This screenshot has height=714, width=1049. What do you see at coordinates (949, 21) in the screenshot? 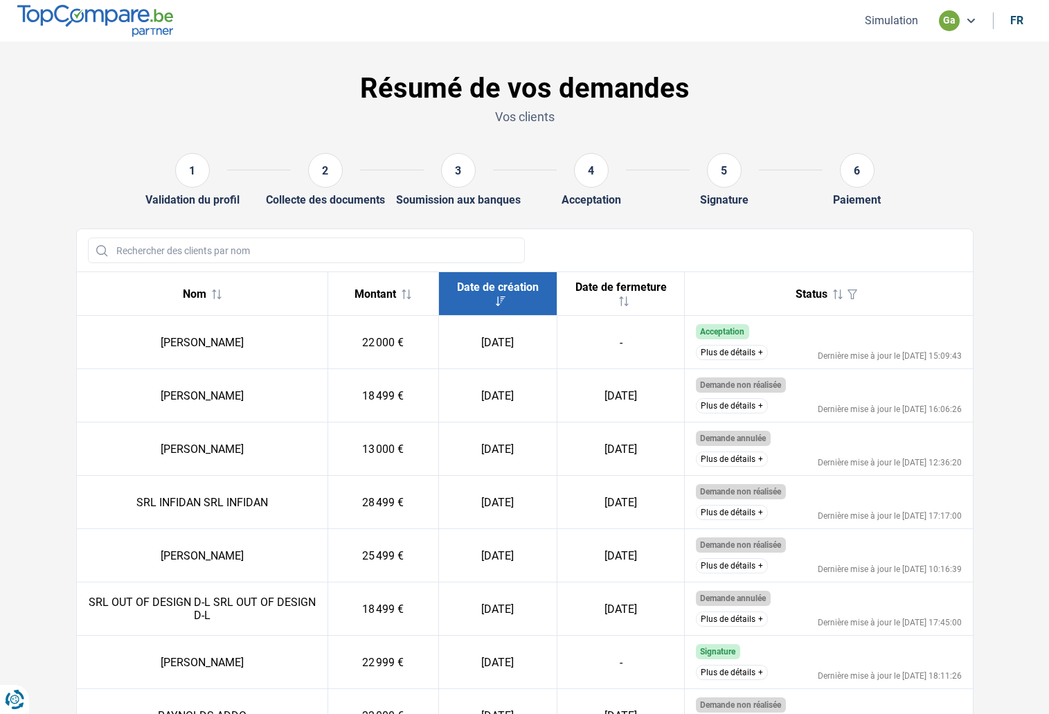
I see `div: ga` at bounding box center [949, 21].